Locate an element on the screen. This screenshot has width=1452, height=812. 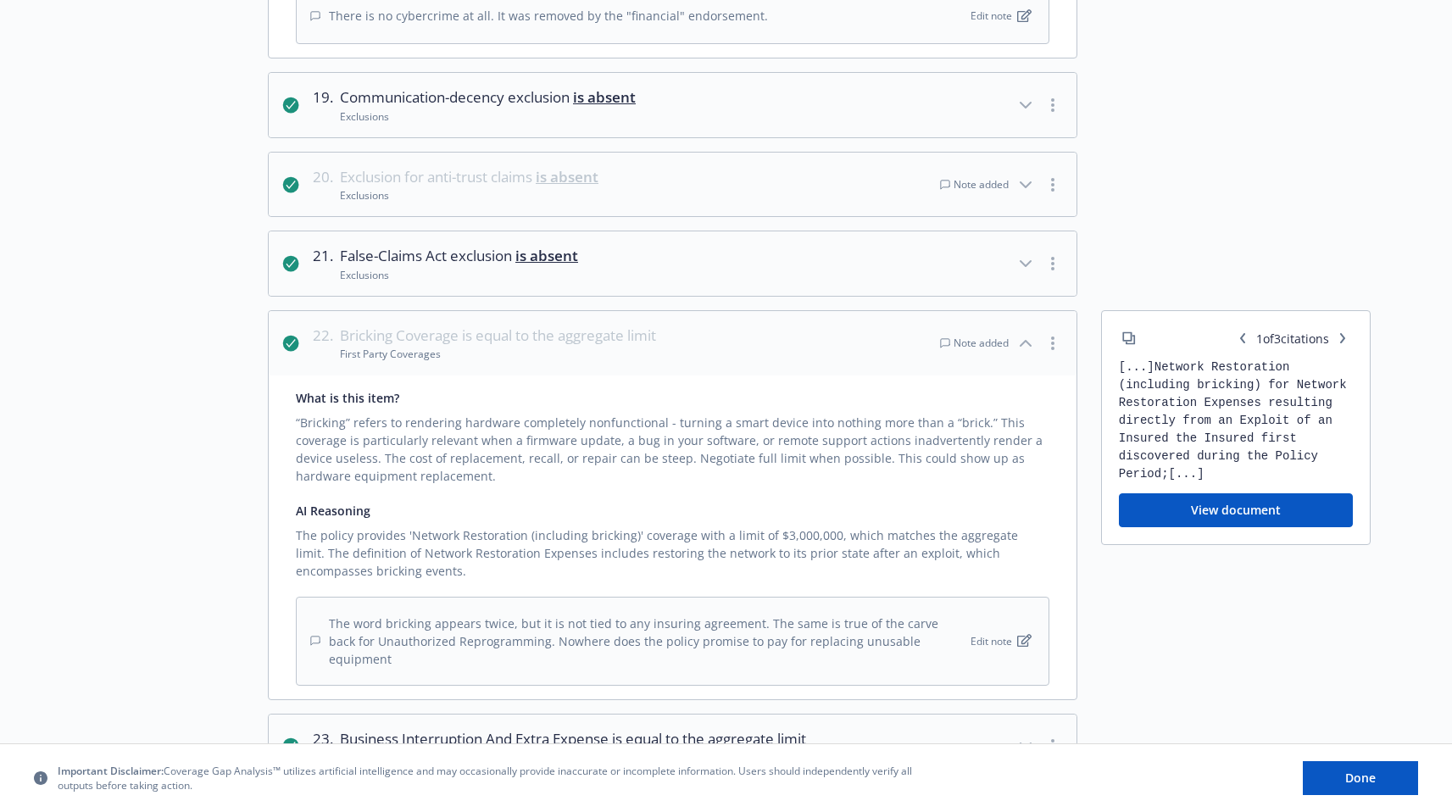
span: Bricking Coverage is located at coordinates (498, 336).